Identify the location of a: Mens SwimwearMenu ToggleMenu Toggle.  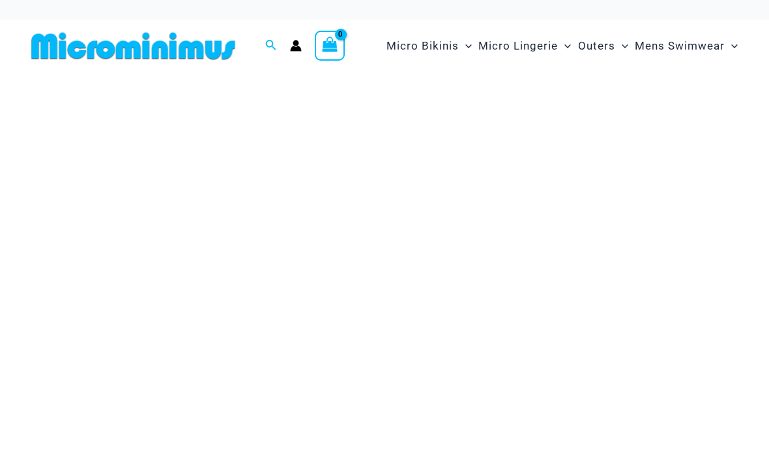
(686, 46).